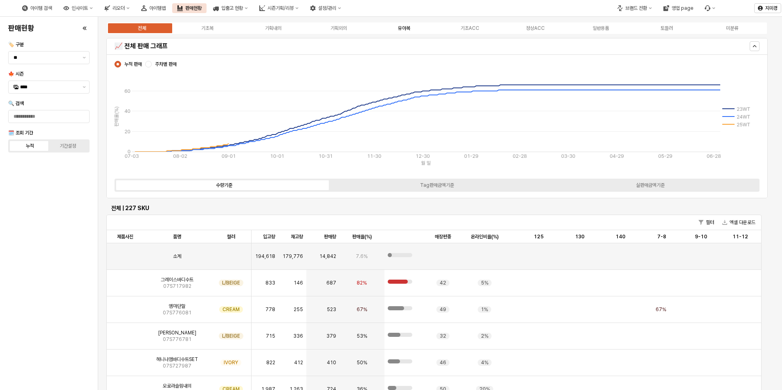 This screenshot has width=782, height=390. What do you see at coordinates (739, 222) in the screenshot?
I see `button: 엑셀 다운로드` at bounding box center [739, 222].